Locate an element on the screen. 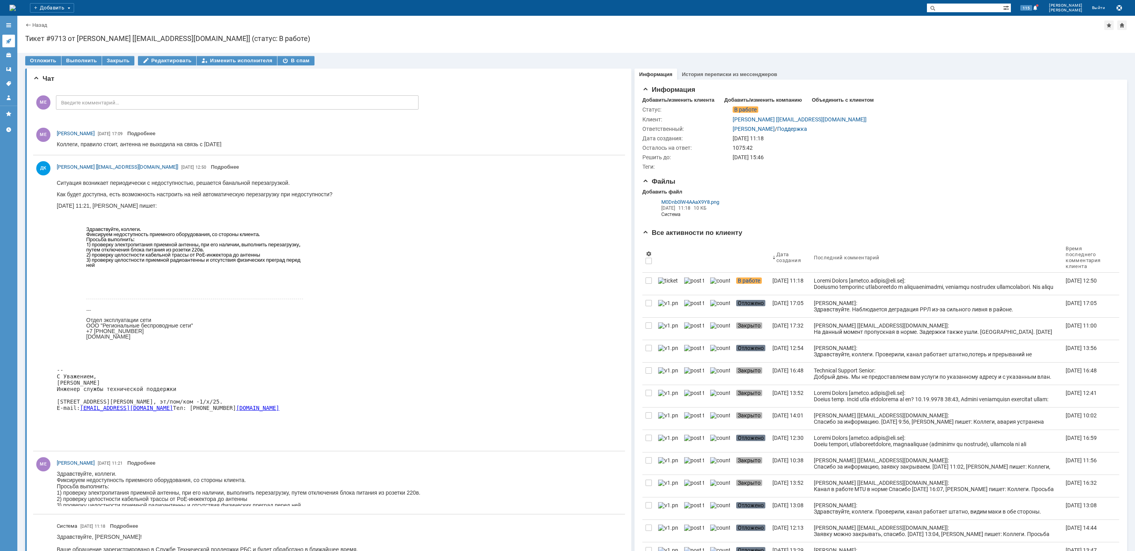 The height and width of the screenshot is (551, 1135). span: МЕ is located at coordinates (43, 102).